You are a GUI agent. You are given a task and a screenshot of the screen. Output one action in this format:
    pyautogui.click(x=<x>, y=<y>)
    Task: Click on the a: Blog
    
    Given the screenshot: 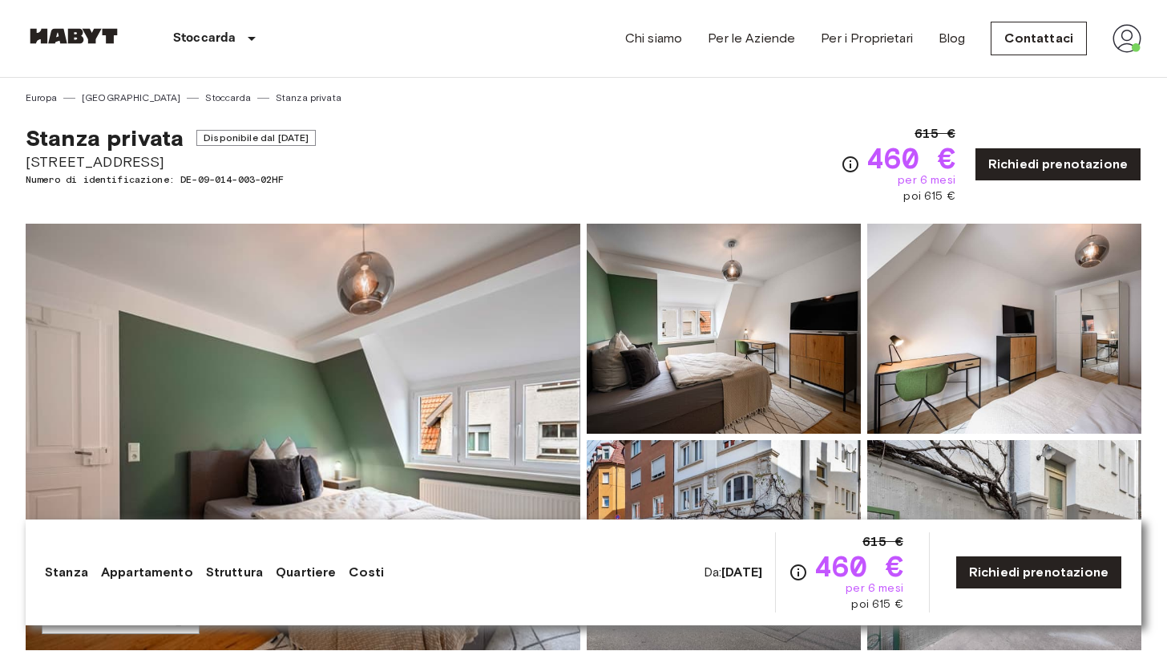 What is the action you would take?
    pyautogui.click(x=952, y=38)
    